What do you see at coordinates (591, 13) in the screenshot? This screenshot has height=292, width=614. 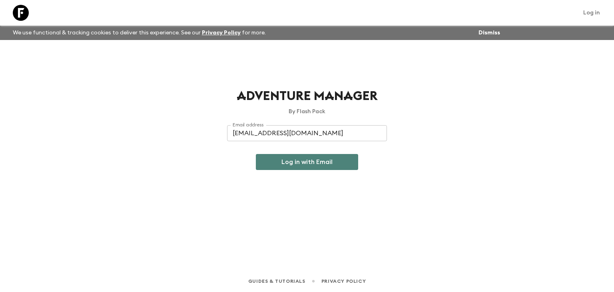 I see `a: Log in` at bounding box center [591, 13].